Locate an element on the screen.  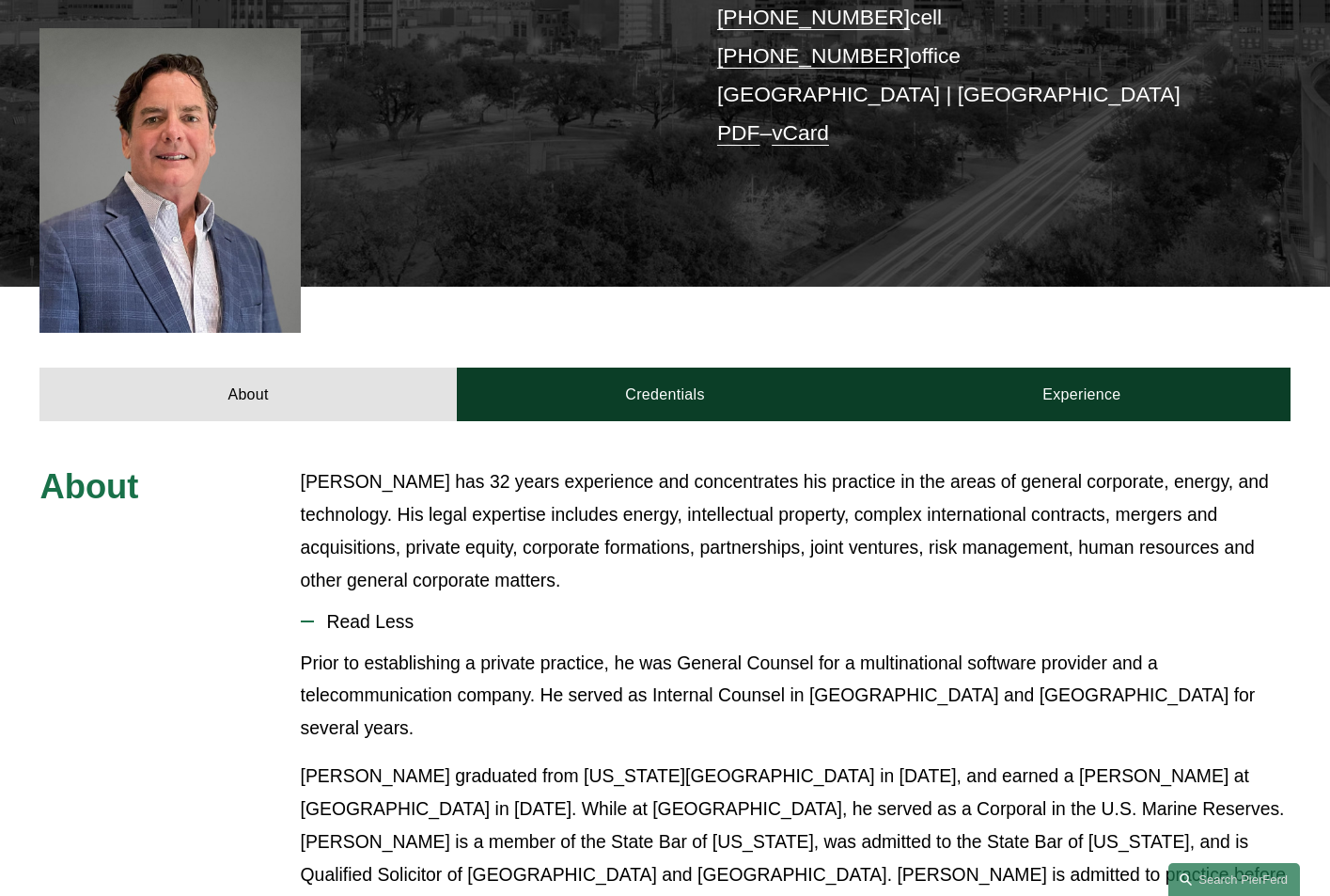
p: Prior to establishing a private practice, he was General Counsel for a multinational software pro... is located at coordinates (796, 696).